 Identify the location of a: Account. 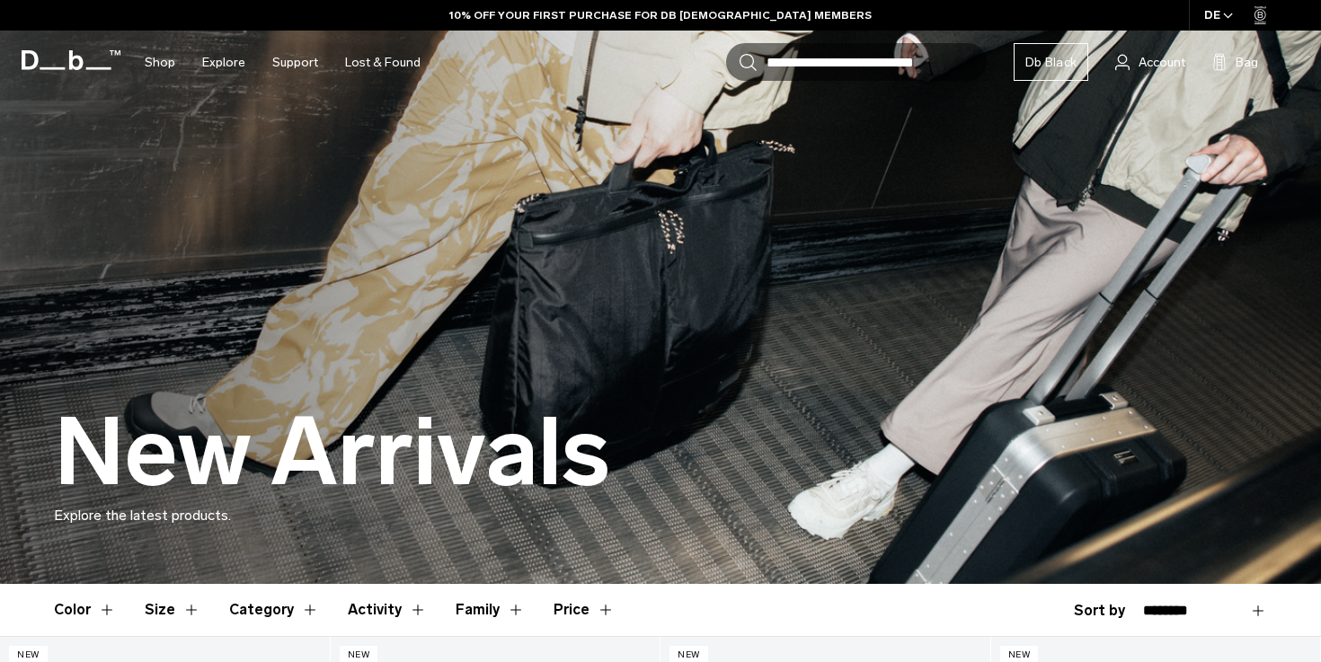
(1150, 62).